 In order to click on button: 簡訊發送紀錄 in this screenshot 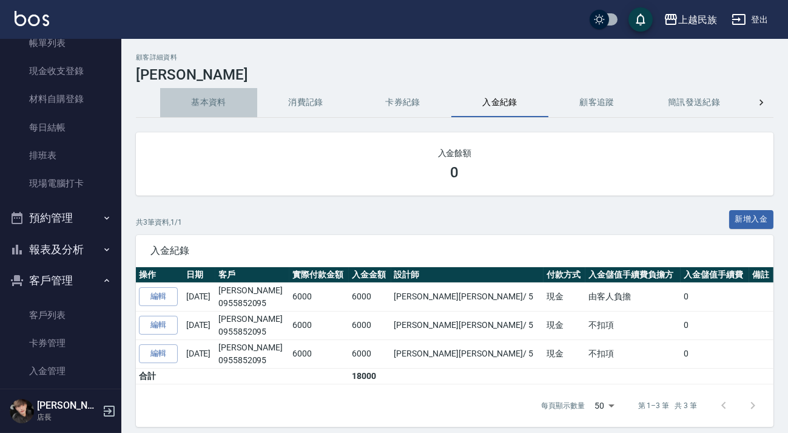, I will do `click(694, 103)`.